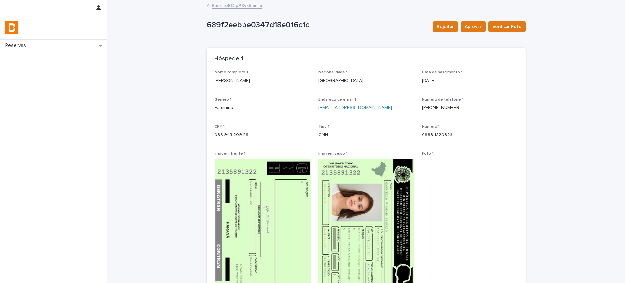 The height and width of the screenshot is (283, 625). What do you see at coordinates (442, 100) in the screenshot?
I see `span: Número de telefone 1` at bounding box center [442, 100].